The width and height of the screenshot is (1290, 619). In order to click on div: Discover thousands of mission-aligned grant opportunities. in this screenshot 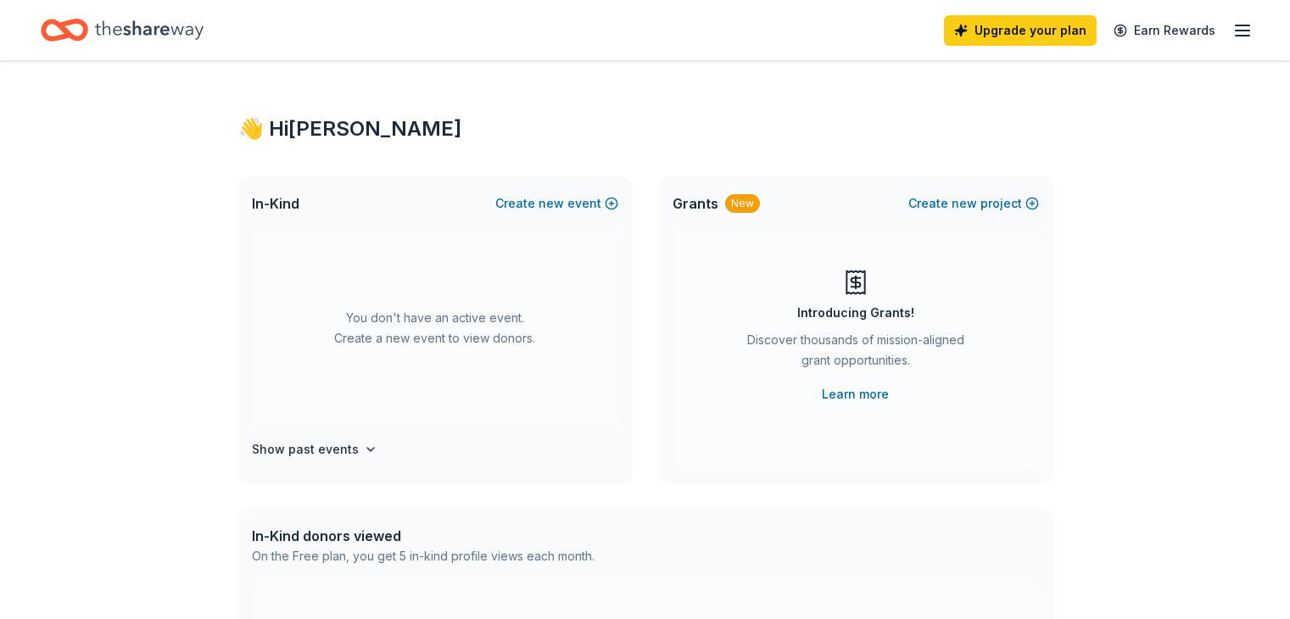, I will do `click(856, 354)`.